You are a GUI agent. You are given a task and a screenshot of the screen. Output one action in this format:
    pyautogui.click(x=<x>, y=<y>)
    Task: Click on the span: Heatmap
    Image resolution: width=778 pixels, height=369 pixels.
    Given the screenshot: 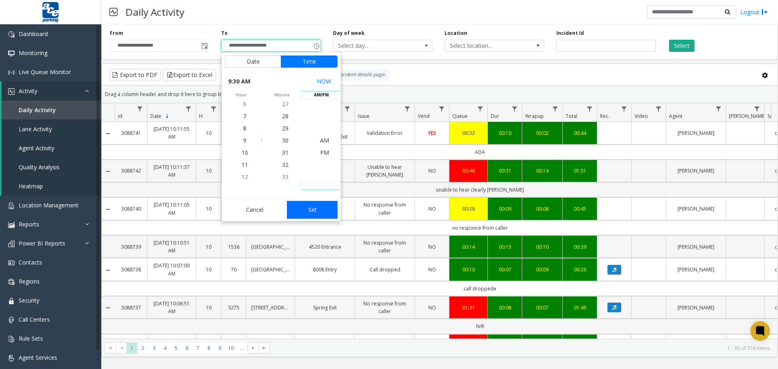 What is the action you would take?
    pyautogui.click(x=31, y=186)
    